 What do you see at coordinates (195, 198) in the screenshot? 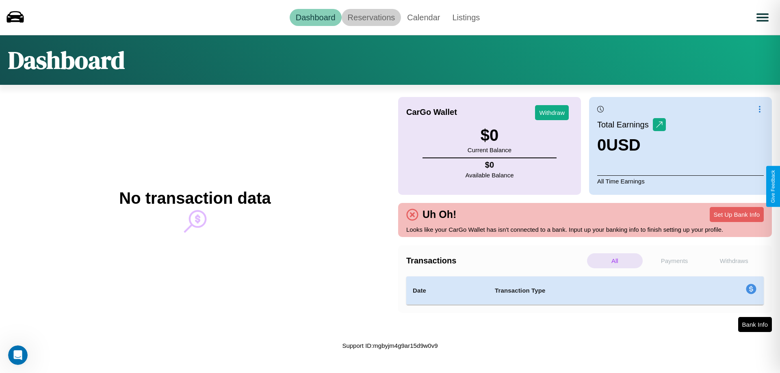
I see `h2: No transaction data` at bounding box center [195, 198].